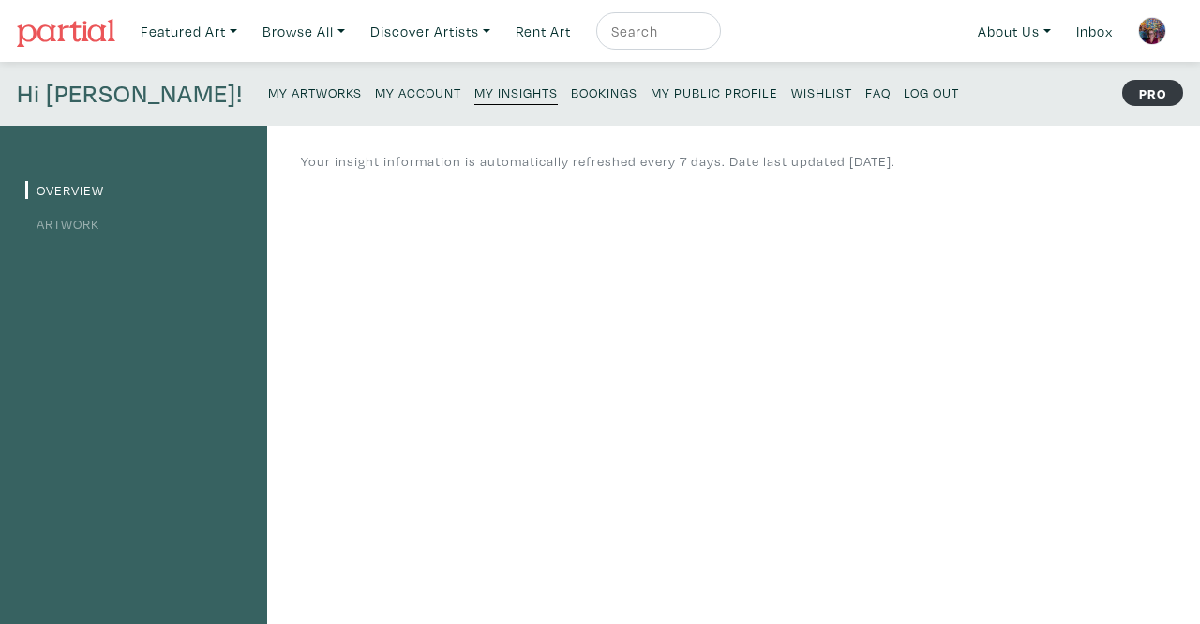 The width and height of the screenshot is (1200, 624). What do you see at coordinates (188, 31) in the screenshot?
I see `a: Featured Art` at bounding box center [188, 31].